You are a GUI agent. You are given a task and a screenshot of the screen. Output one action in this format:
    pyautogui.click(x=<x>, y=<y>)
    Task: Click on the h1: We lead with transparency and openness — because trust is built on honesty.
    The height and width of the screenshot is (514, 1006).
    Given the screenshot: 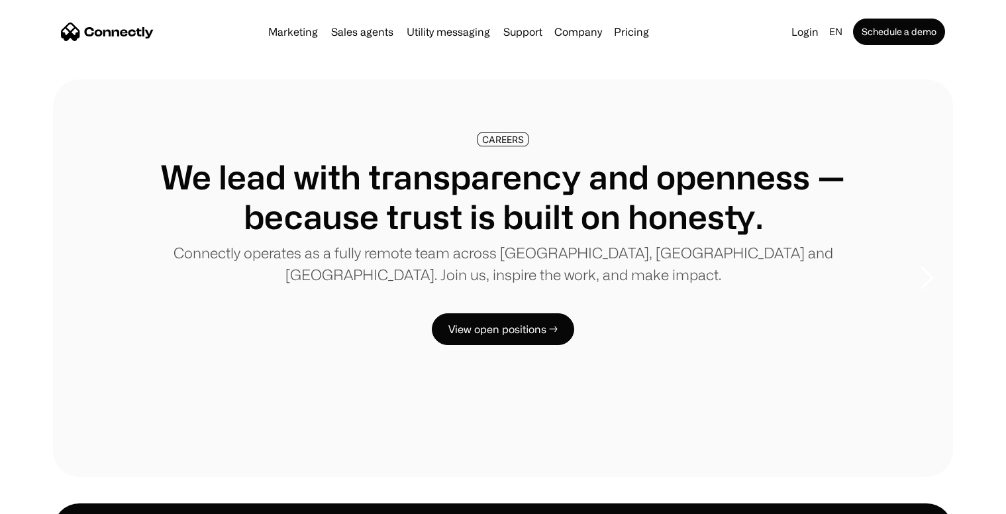 What is the action you would take?
    pyautogui.click(x=503, y=197)
    